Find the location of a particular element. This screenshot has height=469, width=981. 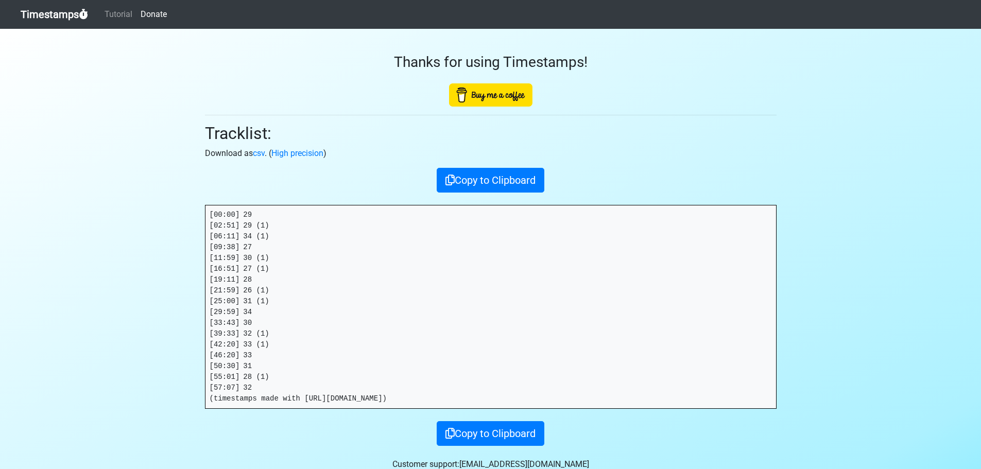

img: Buy Me A Coffee is located at coordinates (491, 95).